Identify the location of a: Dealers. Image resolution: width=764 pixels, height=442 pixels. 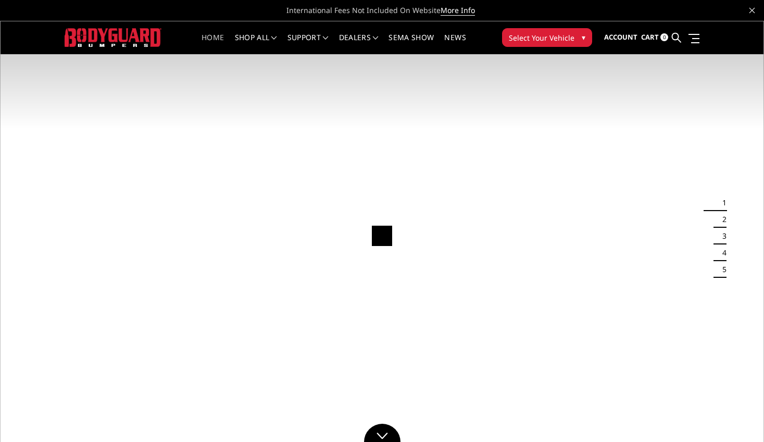
(359, 44).